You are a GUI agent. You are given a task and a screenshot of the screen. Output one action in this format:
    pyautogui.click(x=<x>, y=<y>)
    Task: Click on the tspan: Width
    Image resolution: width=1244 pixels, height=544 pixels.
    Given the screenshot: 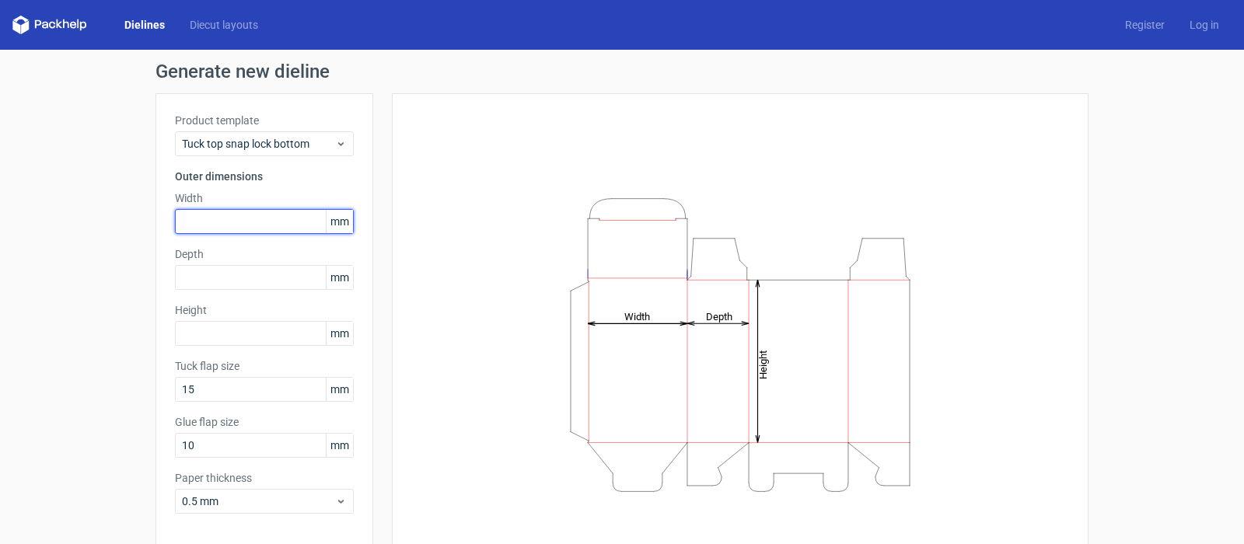 What is the action you would take?
    pyautogui.click(x=637, y=316)
    